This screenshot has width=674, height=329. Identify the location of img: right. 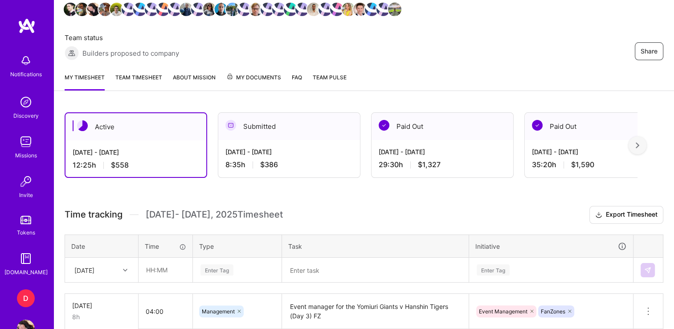
(637, 145).